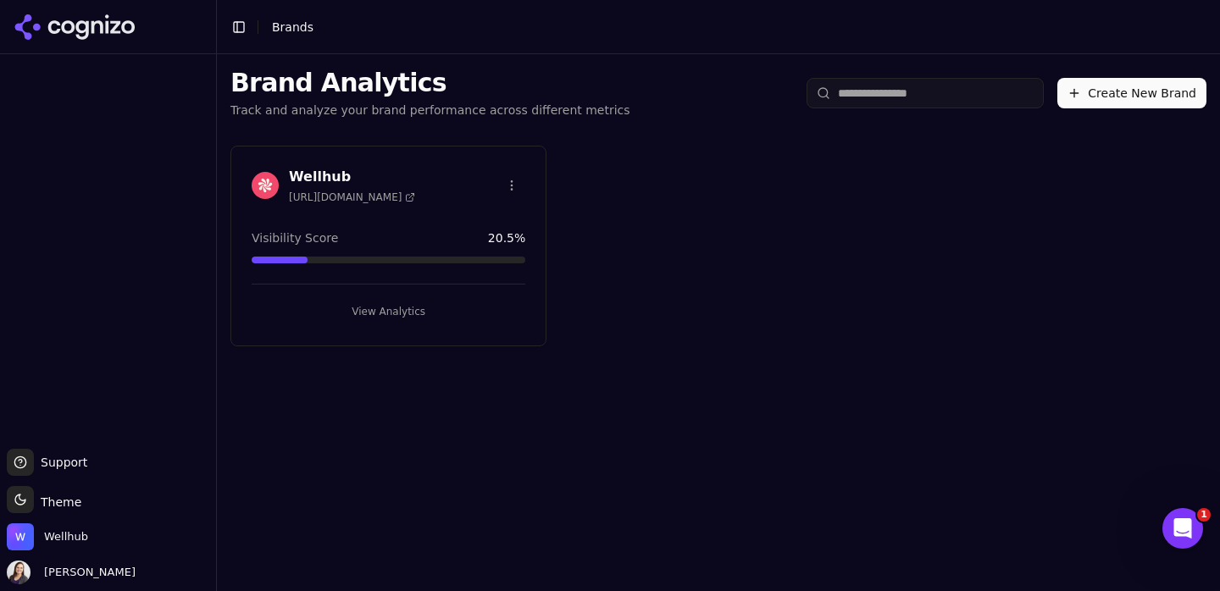  What do you see at coordinates (292, 27) in the screenshot?
I see `span: Brands` at bounding box center [292, 27].